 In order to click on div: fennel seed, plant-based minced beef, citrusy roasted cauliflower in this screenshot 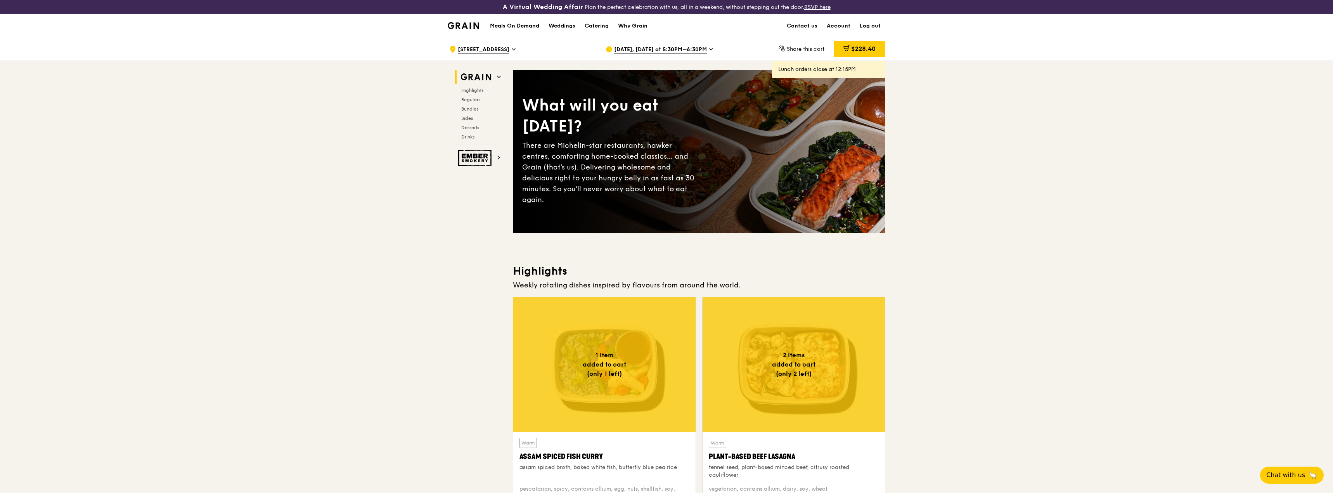, I will do `click(794, 471)`.